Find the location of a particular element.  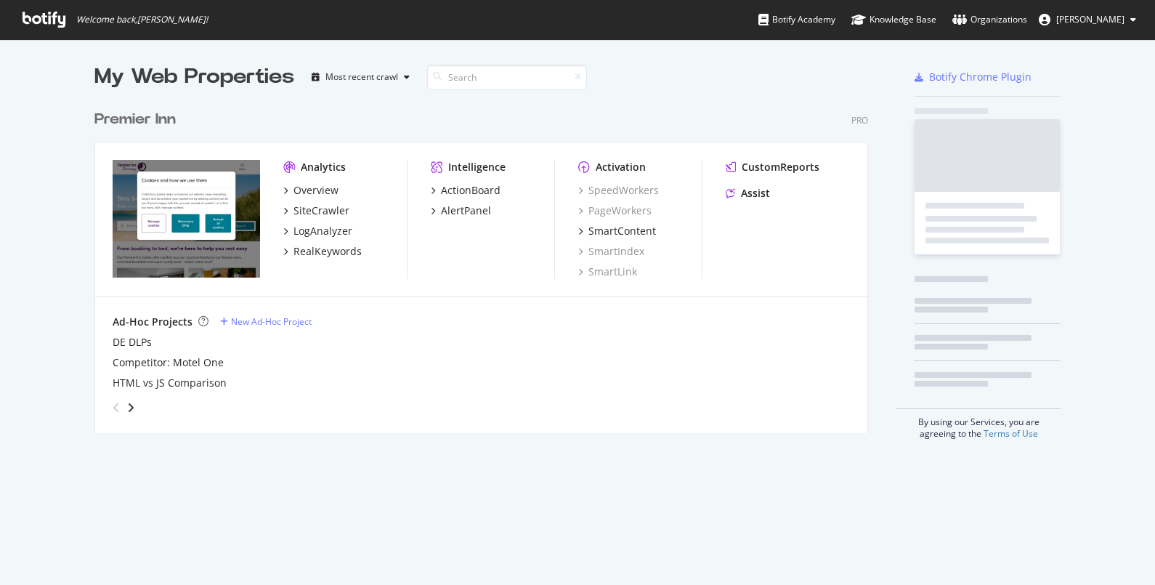

a: New Ad-Hoc Project is located at coordinates (266, 321).